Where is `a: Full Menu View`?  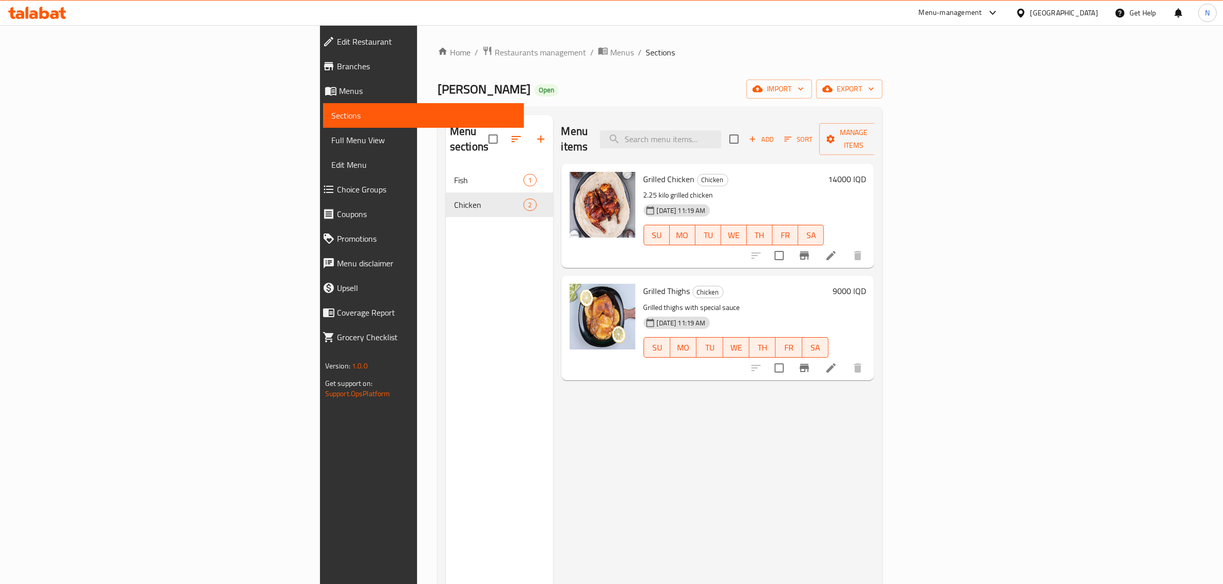
a: Full Menu View is located at coordinates (424, 140).